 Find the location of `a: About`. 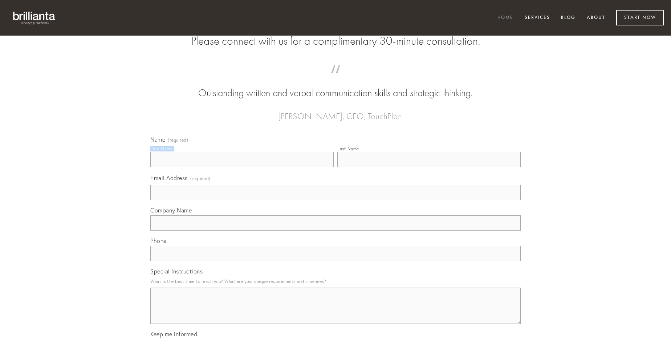

a: About is located at coordinates (596, 18).